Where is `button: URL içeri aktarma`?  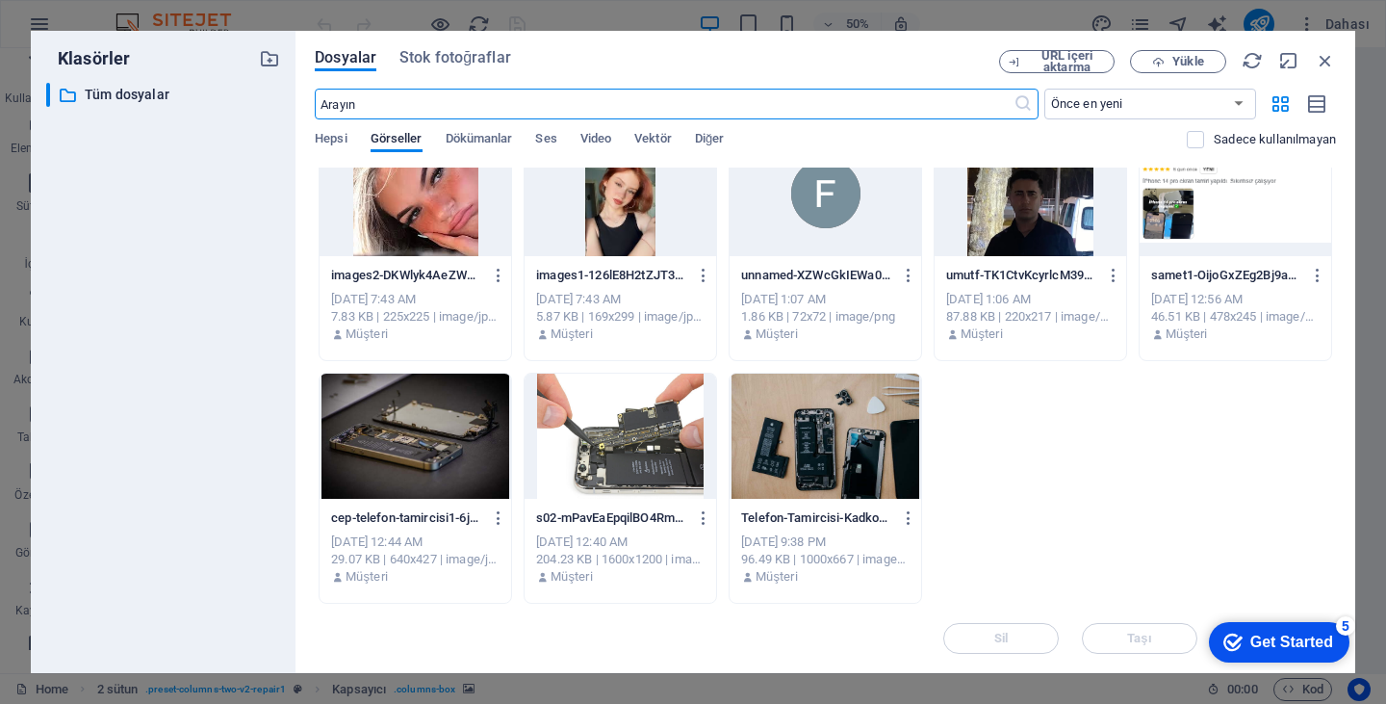
button: URL içeri aktarma is located at coordinates (1057, 62).